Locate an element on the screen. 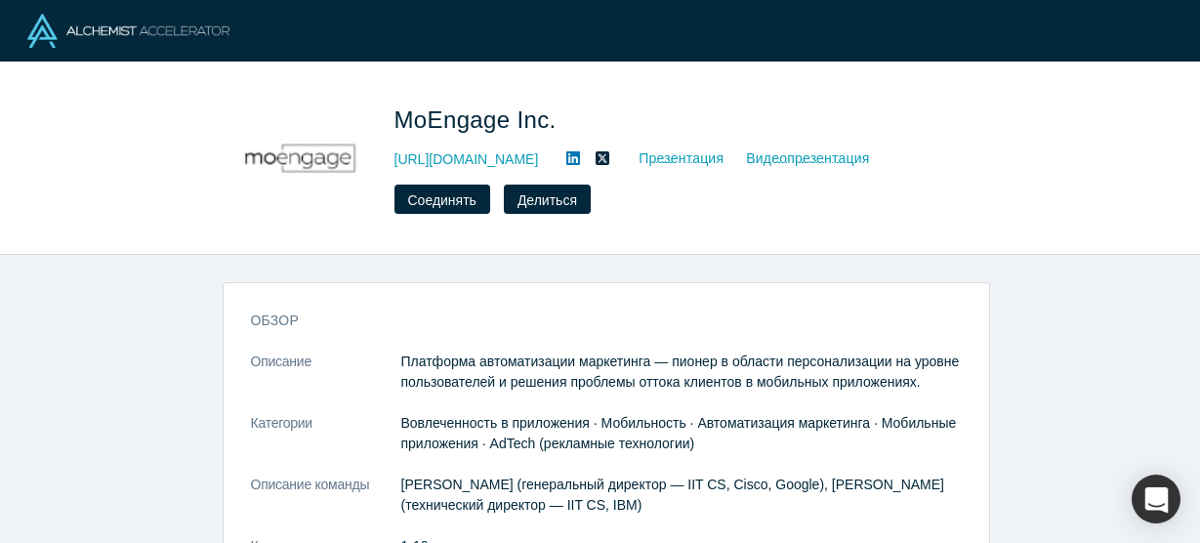 The width and height of the screenshot is (1200, 543). font: Презентация is located at coordinates (680, 157).